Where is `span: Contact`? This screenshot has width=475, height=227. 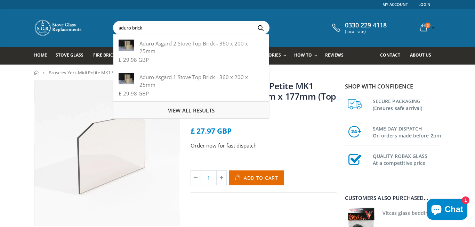 span: Contact is located at coordinates (390, 55).